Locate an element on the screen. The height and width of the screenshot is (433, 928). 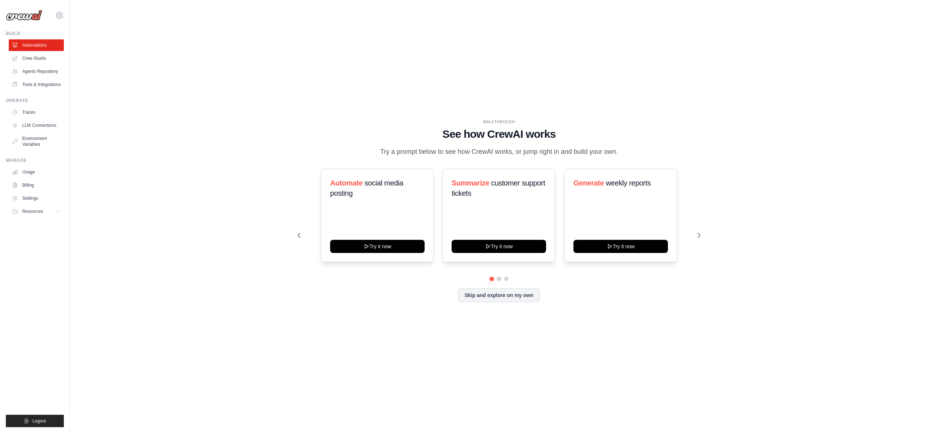
span: customer support tickets is located at coordinates (498, 188).